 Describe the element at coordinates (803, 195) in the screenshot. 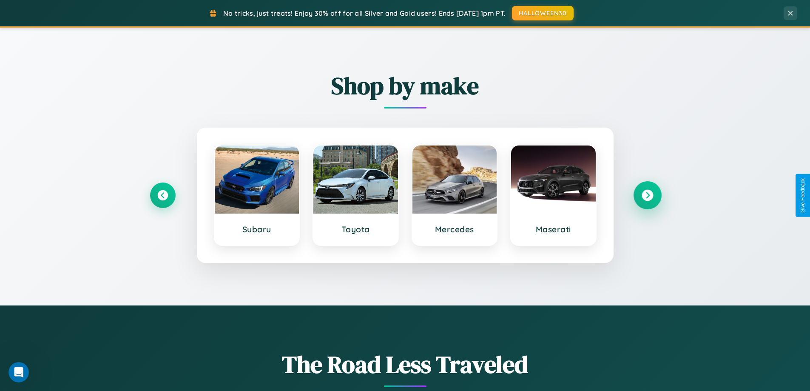

I see `div: Give Feedback` at that location.